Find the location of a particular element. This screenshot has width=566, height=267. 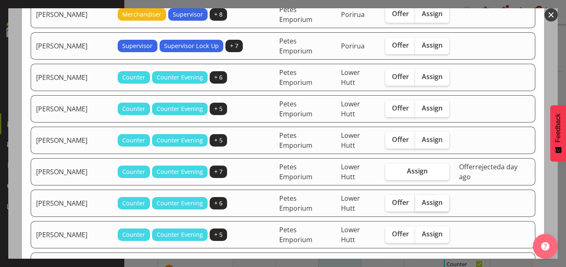

span: Supervisor Lock Up is located at coordinates (191, 46).